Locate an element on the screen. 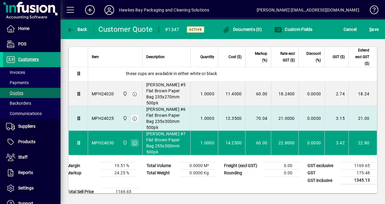 This screenshot has width=385, height=204. td: 14.2500 is located at coordinates (232, 143).